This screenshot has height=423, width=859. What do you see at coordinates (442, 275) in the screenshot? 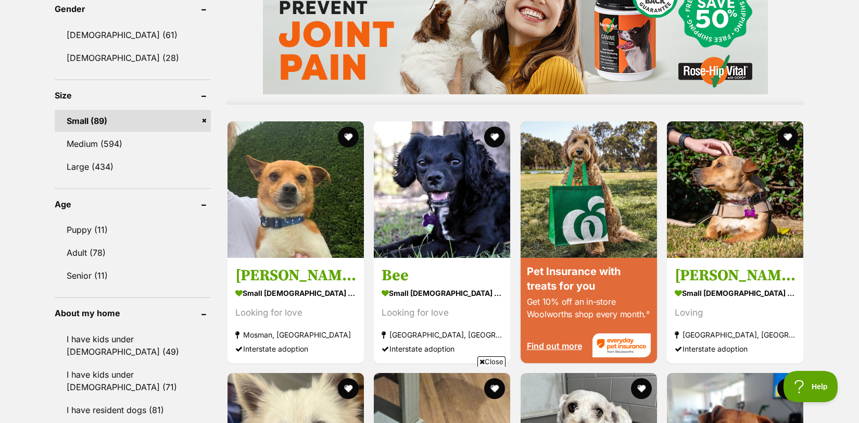
I see `h3: Bee` at bounding box center [442, 275].